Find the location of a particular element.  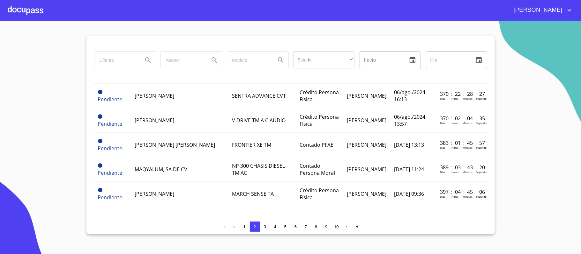

button: 3 is located at coordinates (265, 227).